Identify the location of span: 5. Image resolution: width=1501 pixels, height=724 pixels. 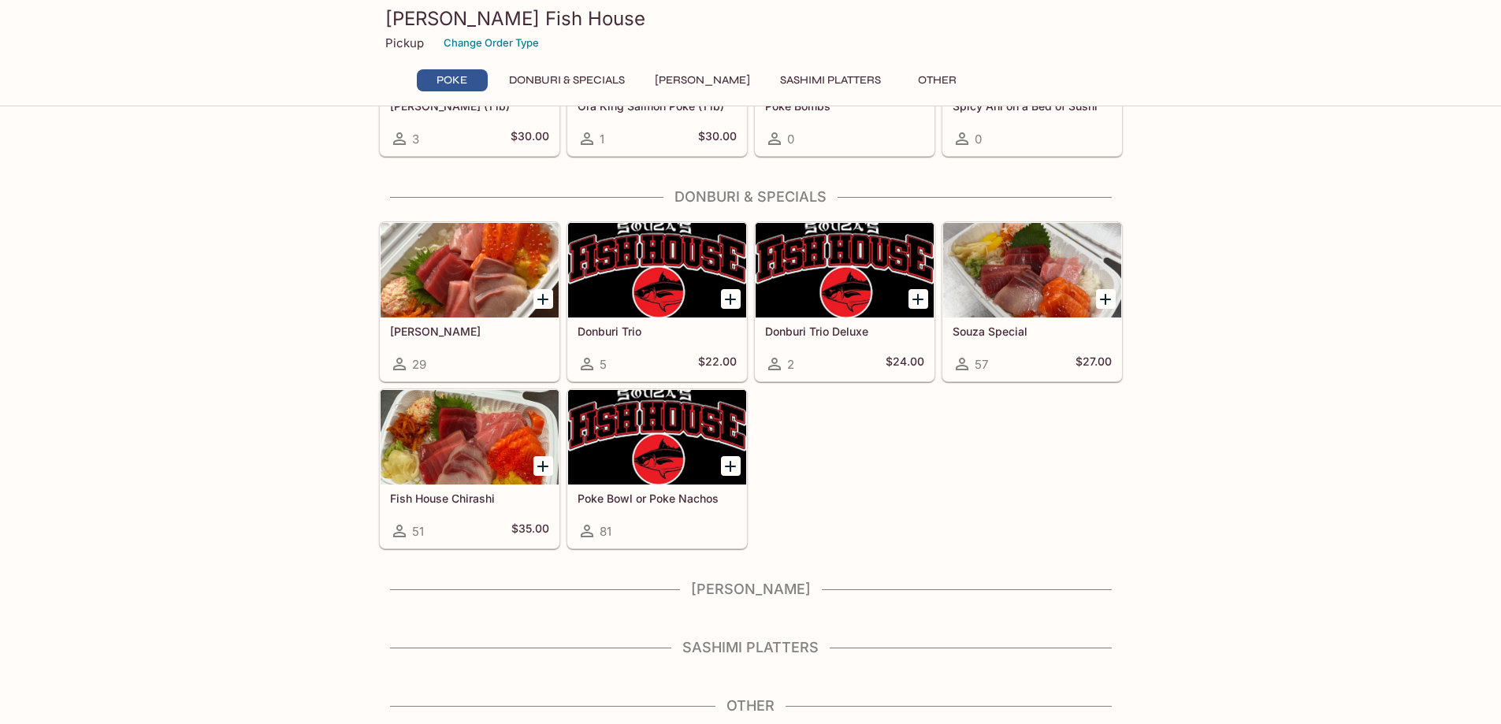
(603, 364).